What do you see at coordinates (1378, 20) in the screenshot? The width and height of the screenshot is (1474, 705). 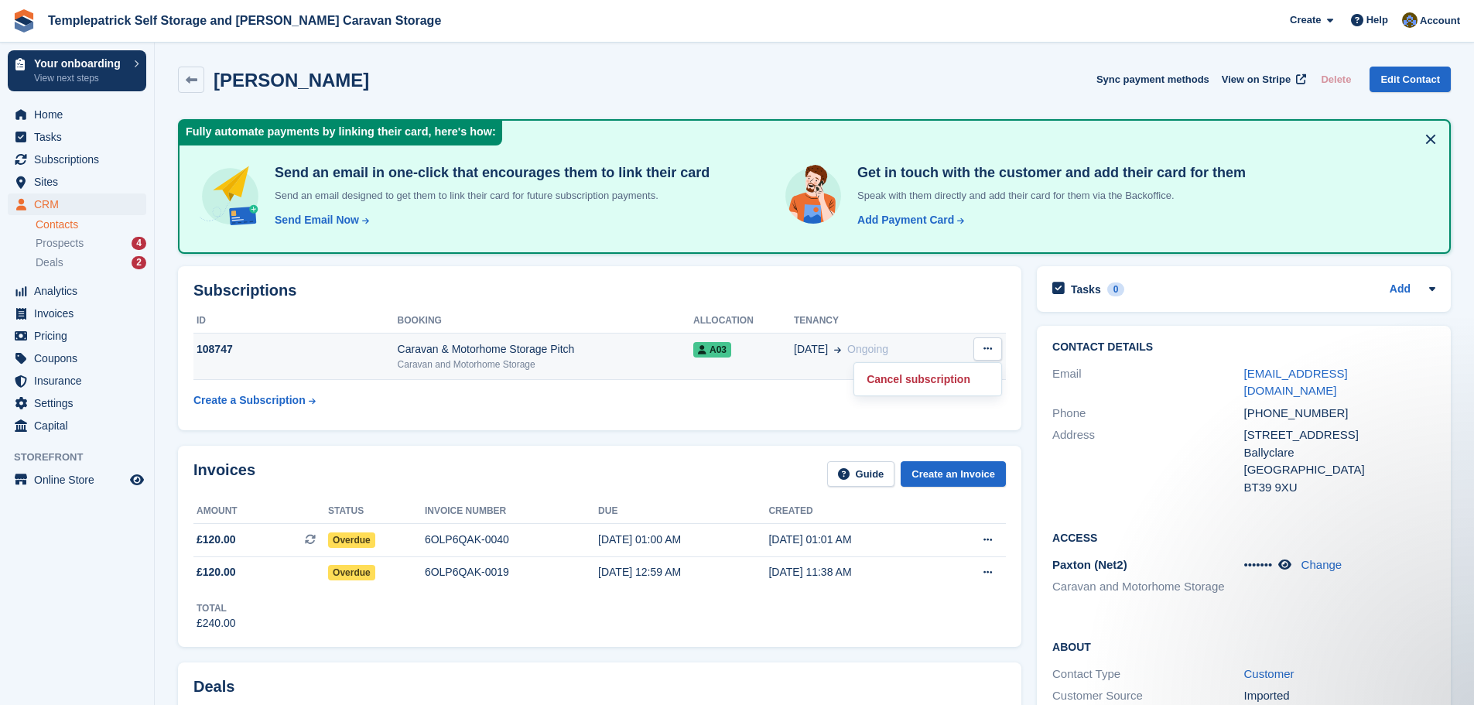 I see `span: Help` at bounding box center [1378, 20].